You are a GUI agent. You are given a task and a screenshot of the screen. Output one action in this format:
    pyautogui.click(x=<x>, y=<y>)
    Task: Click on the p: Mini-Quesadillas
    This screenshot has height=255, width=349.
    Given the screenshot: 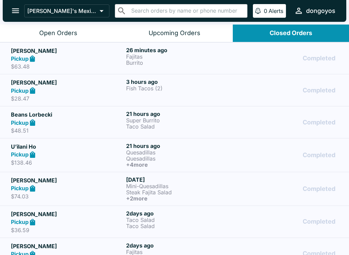 What is the action you would take?
    pyautogui.click(x=183, y=186)
    